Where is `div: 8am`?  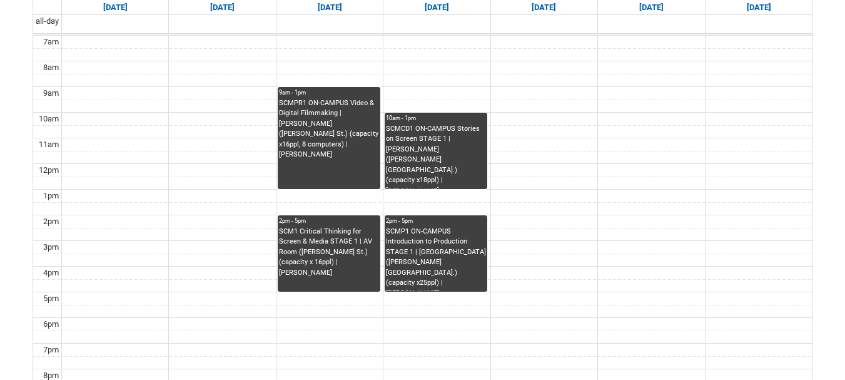
div: 8am is located at coordinates (51, 68).